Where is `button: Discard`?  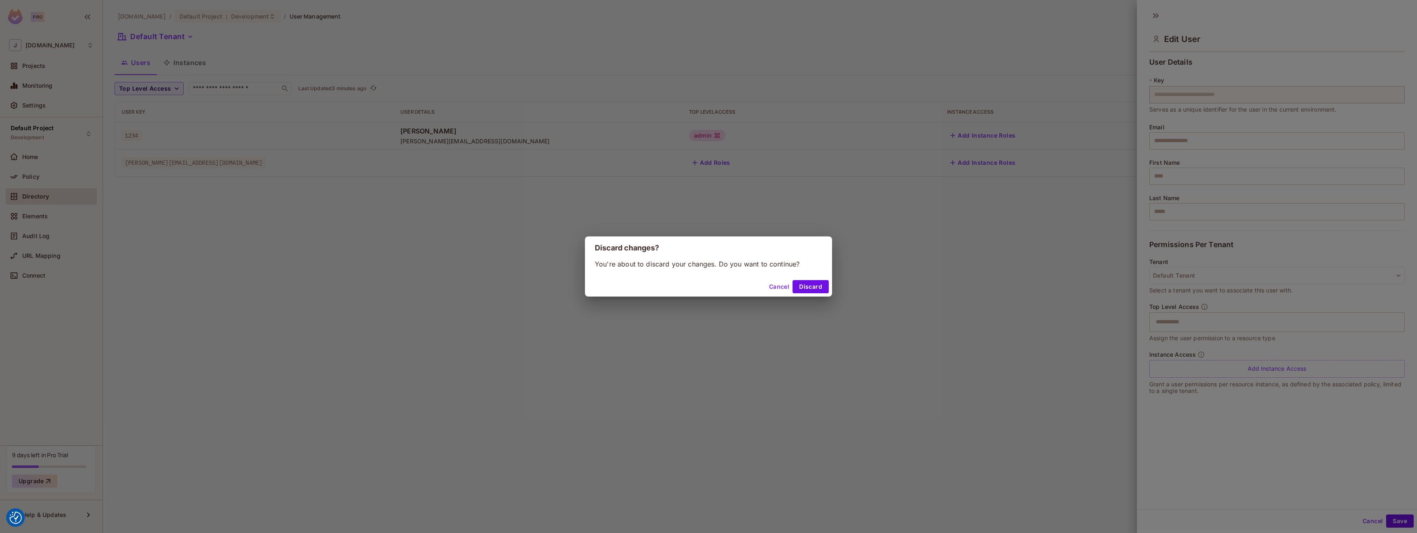
button: Discard is located at coordinates (811, 287).